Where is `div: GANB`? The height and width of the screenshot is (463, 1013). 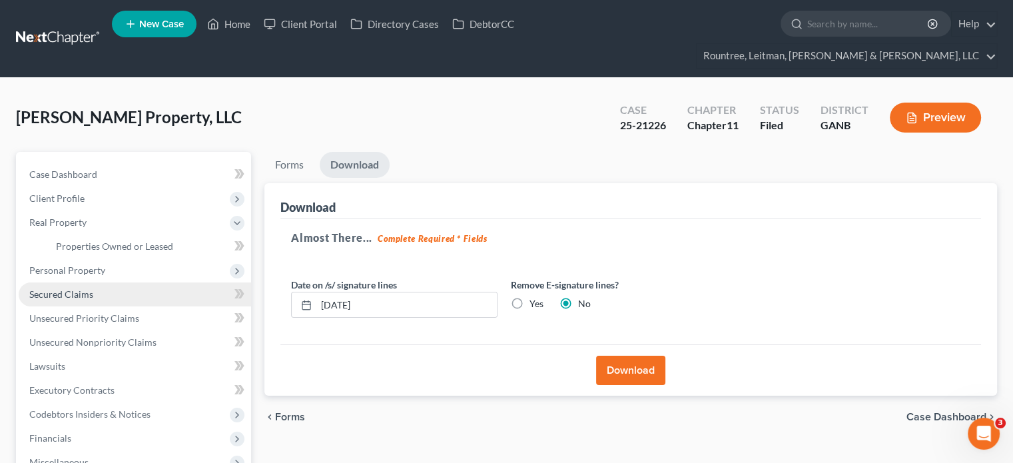
div: GANB is located at coordinates (845, 125).